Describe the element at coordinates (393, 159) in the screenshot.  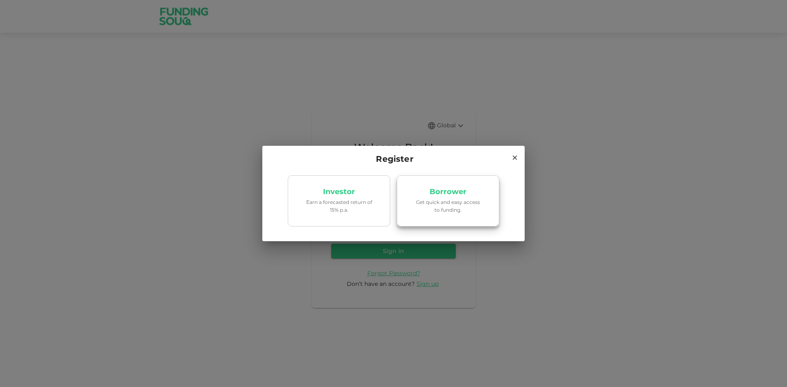
I see `span: Register` at that location.